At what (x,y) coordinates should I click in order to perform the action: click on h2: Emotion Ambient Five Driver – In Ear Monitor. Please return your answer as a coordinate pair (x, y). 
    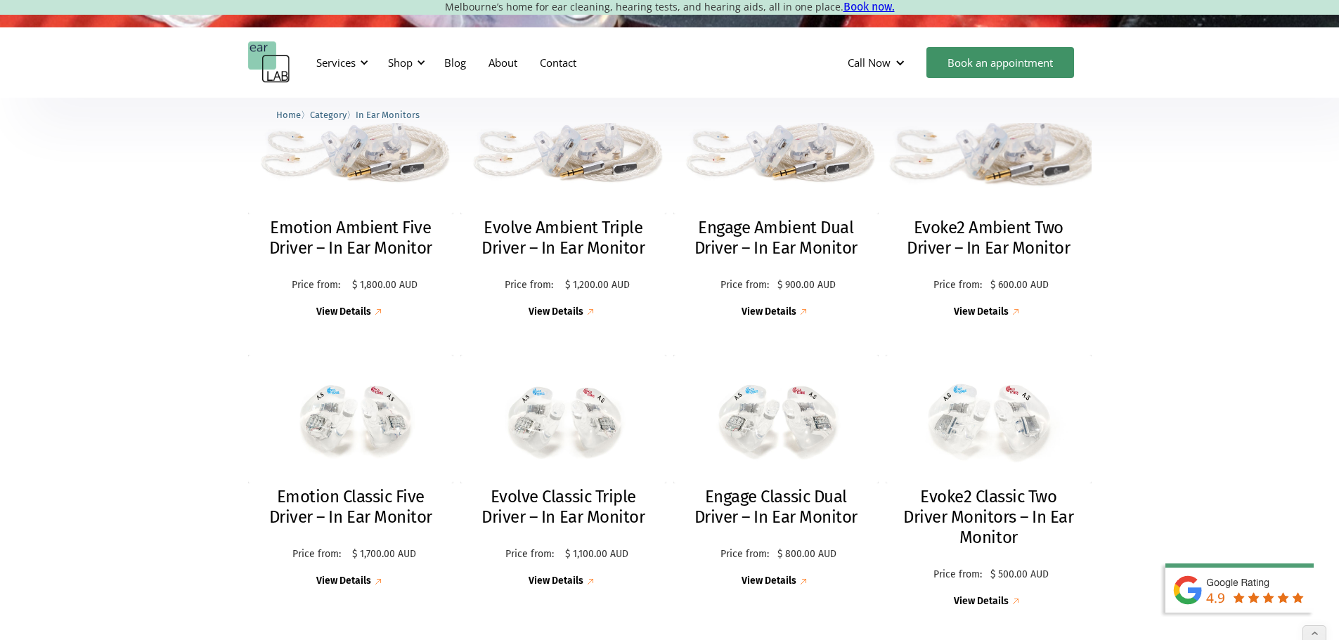
    Looking at the image, I should click on (351, 238).